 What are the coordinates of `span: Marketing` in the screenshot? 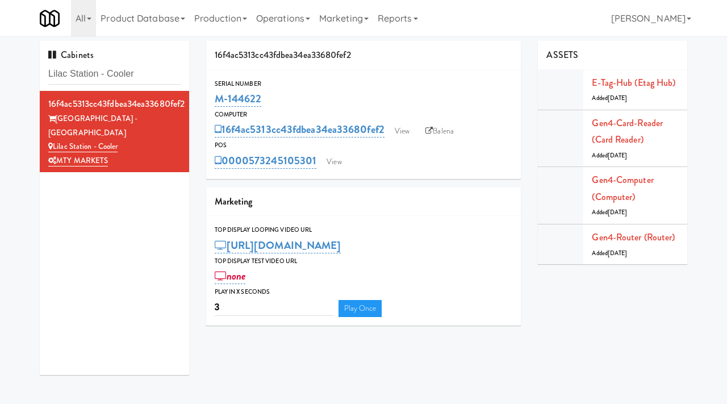 It's located at (234, 201).